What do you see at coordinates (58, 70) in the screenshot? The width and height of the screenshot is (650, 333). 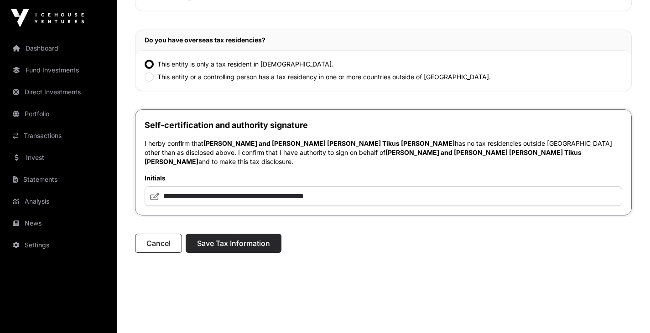 I see `a: Fund Investments` at bounding box center [58, 70].